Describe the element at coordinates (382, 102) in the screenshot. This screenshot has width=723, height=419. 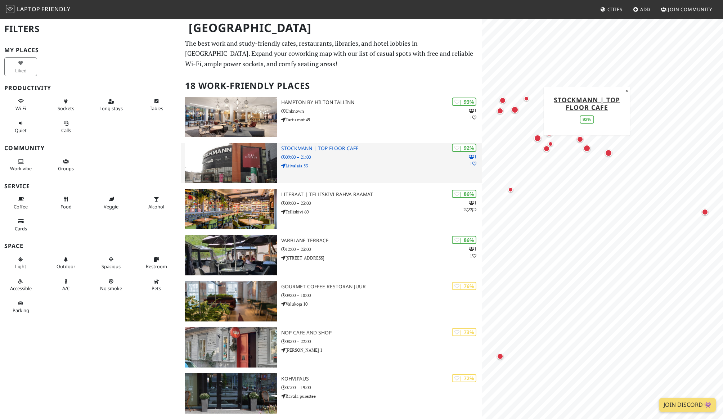
I see `h3: Hampton by Hilton Tallinn` at that location.